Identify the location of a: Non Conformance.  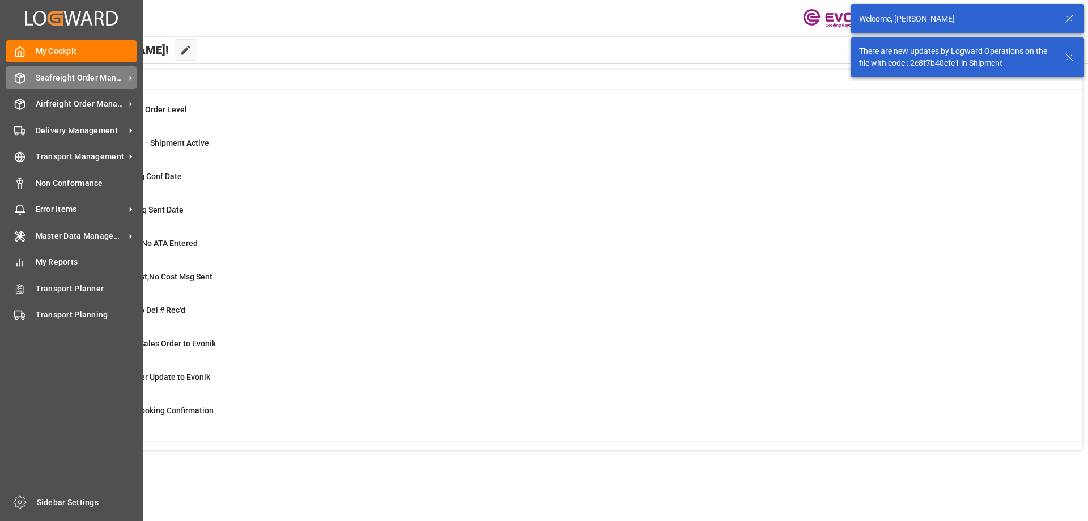
(71, 183).